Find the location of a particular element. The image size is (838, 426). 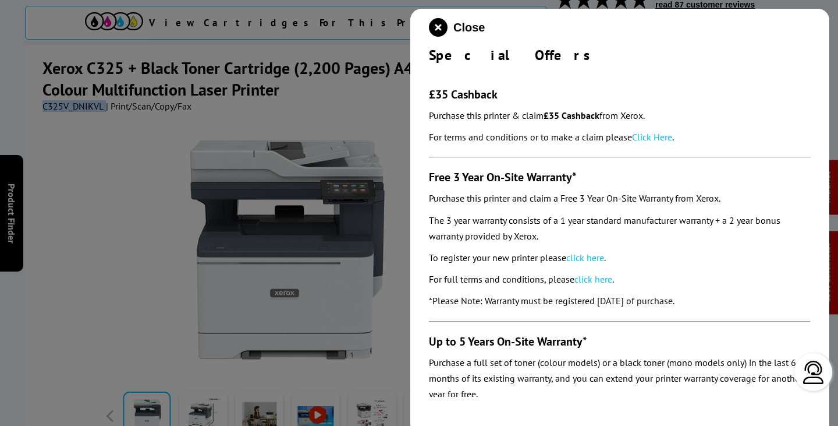

p: For terms and conditions or to make a claim please . is located at coordinates (620, 137).